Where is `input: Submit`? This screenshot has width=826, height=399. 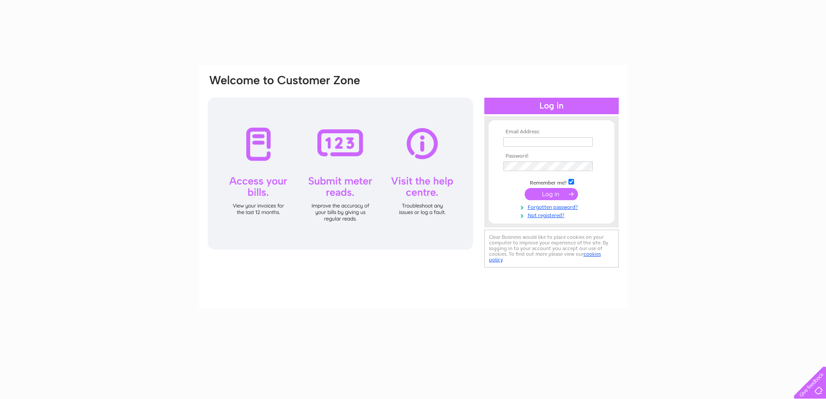 input: Submit is located at coordinates (551, 194).